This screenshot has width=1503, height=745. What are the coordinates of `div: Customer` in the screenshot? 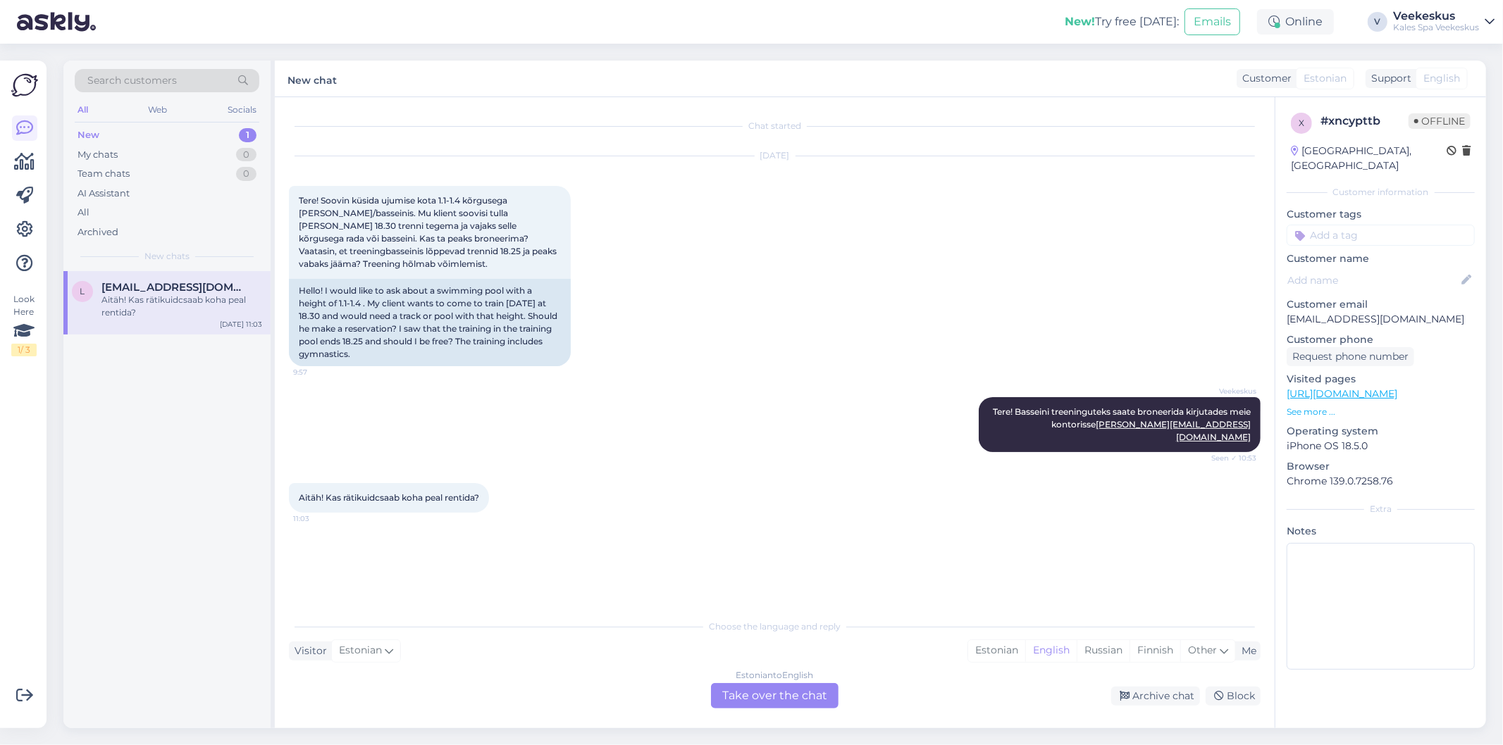 It's located at (1264, 78).